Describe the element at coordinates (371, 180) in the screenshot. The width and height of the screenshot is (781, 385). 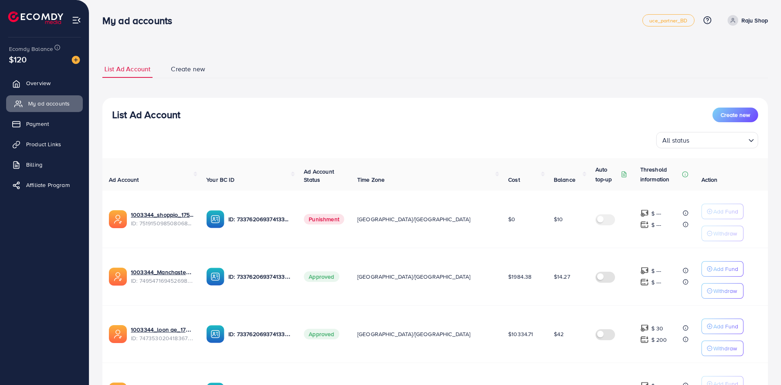
I see `span: Time Zone` at that location.